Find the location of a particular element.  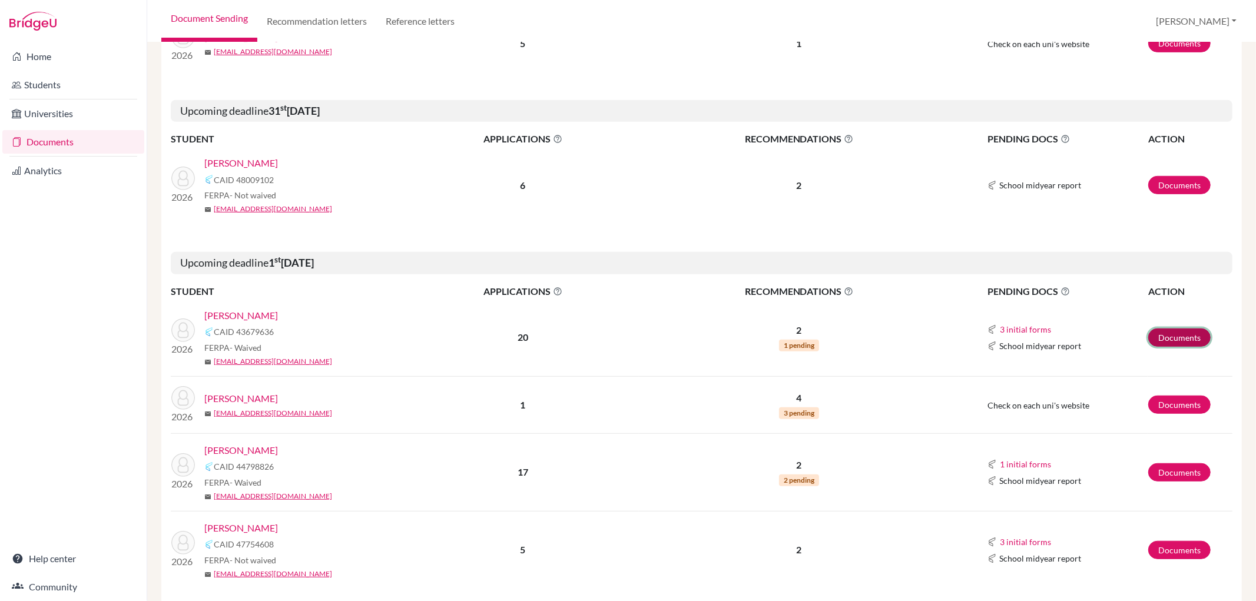

span: CAID 47754608 is located at coordinates (244, 544).